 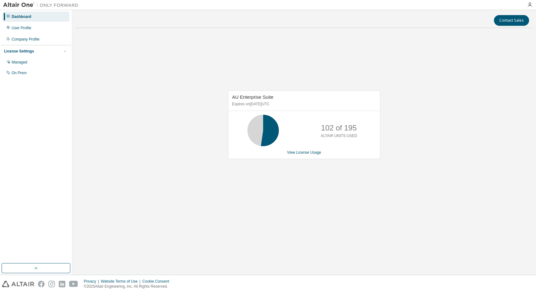 I want to click on button: Contact Sales, so click(x=511, y=20).